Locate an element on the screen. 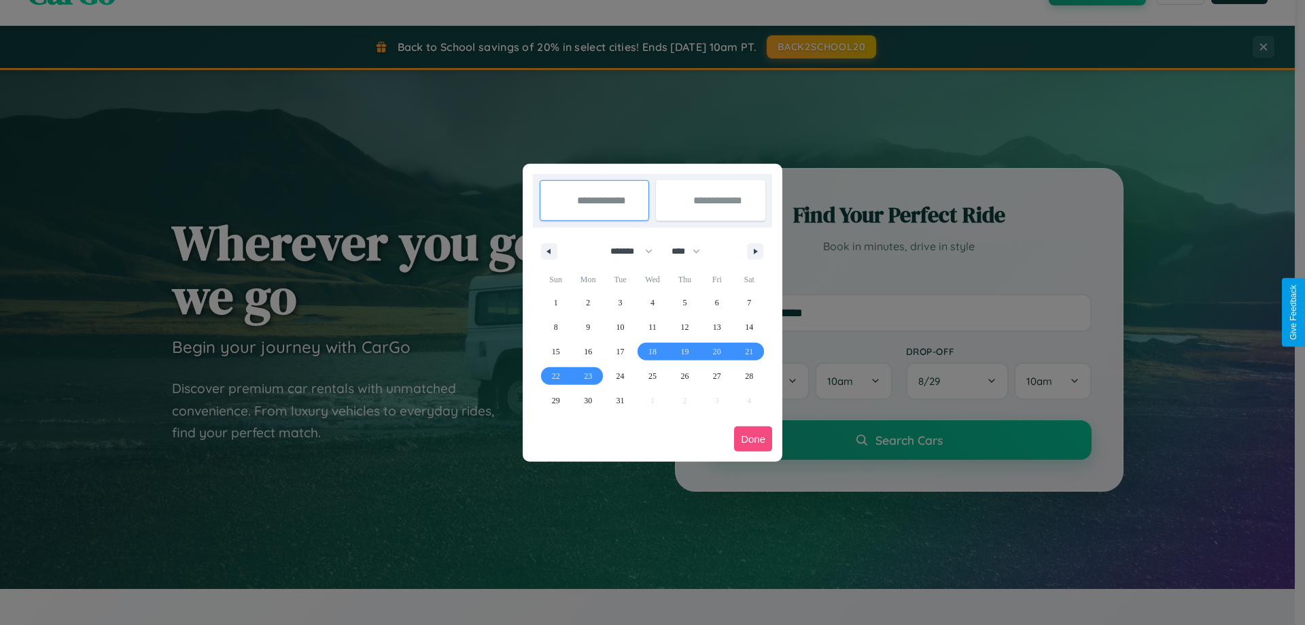 The height and width of the screenshot is (625, 1305). button: 2 is located at coordinates (587, 303).